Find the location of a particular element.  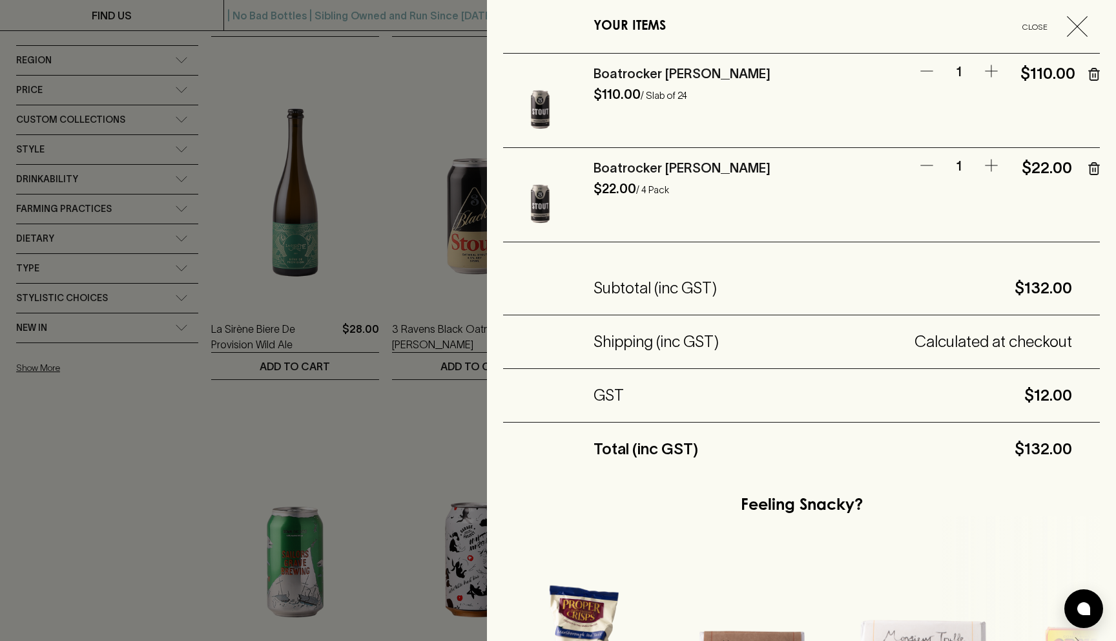

h5: $22.00 is located at coordinates (1046, 168).